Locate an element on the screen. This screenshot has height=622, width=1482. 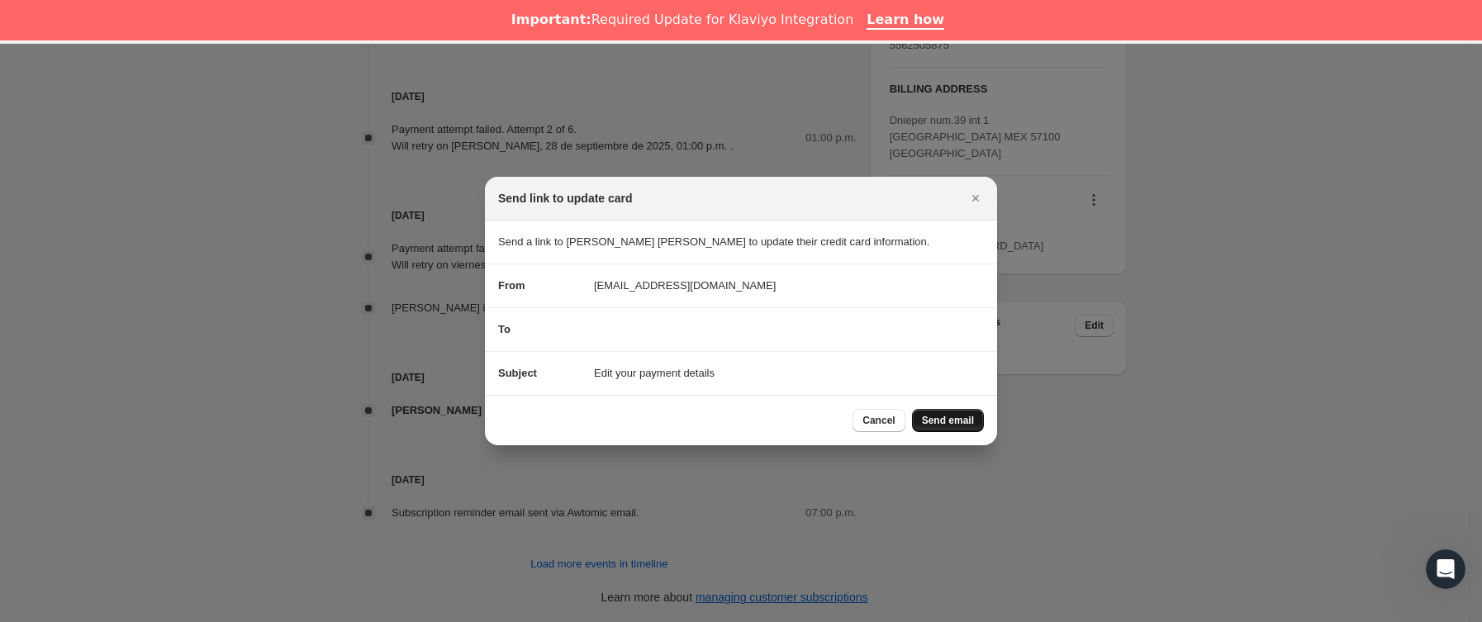
b: Important: is located at coordinates (551, 19).